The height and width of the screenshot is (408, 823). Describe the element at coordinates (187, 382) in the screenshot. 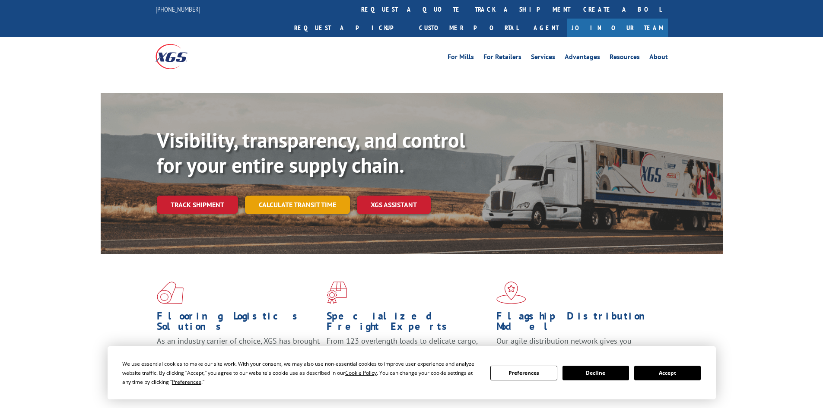

I see `span: Preferences` at that location.